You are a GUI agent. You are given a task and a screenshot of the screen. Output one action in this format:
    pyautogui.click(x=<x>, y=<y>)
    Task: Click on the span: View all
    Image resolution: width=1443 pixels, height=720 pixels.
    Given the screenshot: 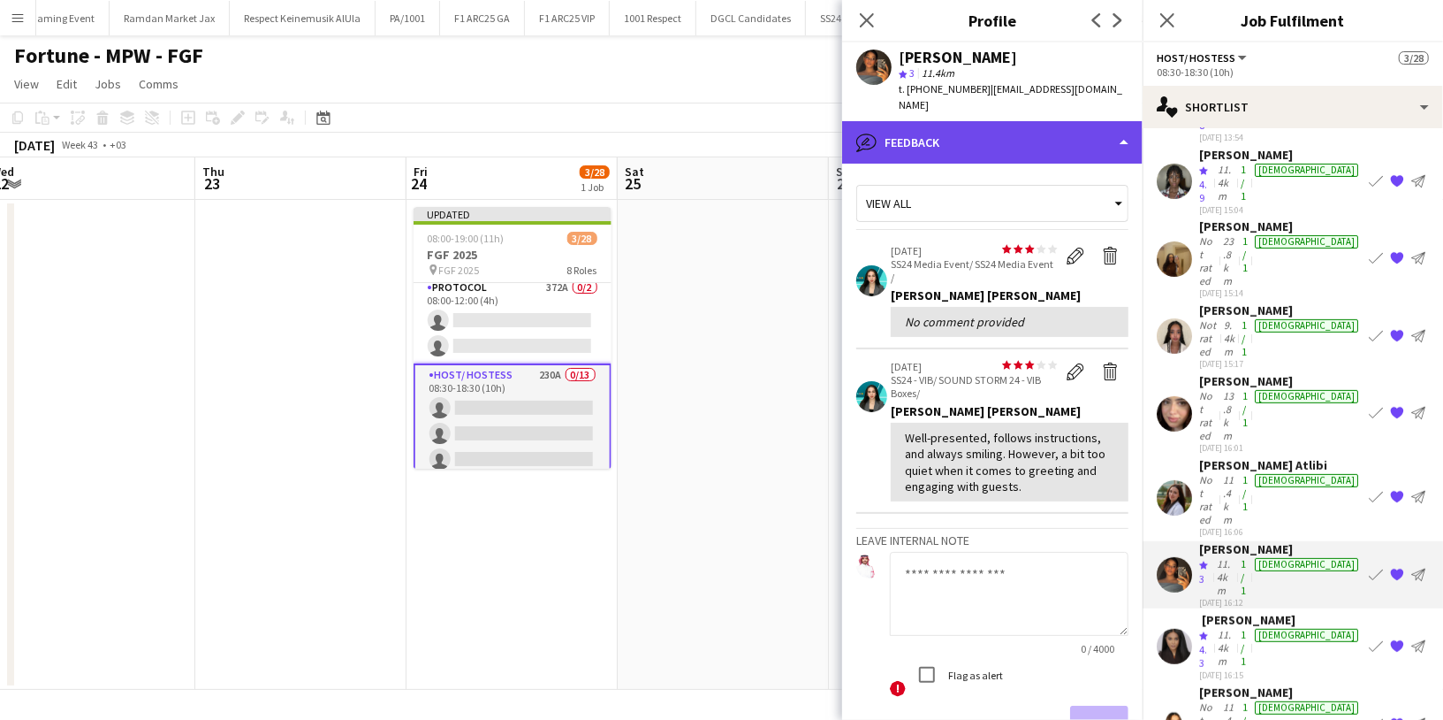 What is the action you would take?
    pyautogui.click(x=888, y=203)
    